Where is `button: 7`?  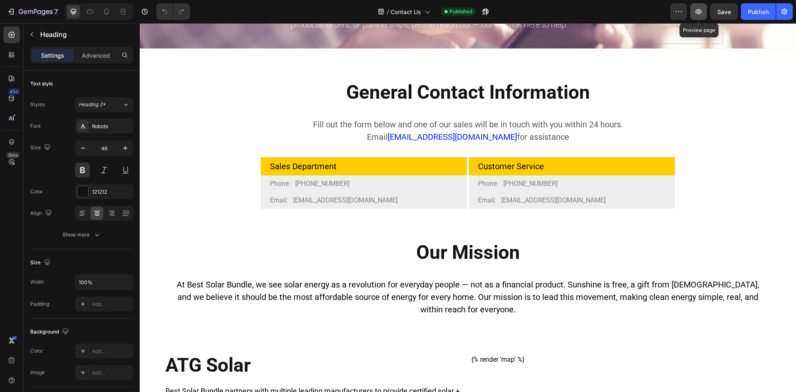
button: 7 is located at coordinates (32, 12).